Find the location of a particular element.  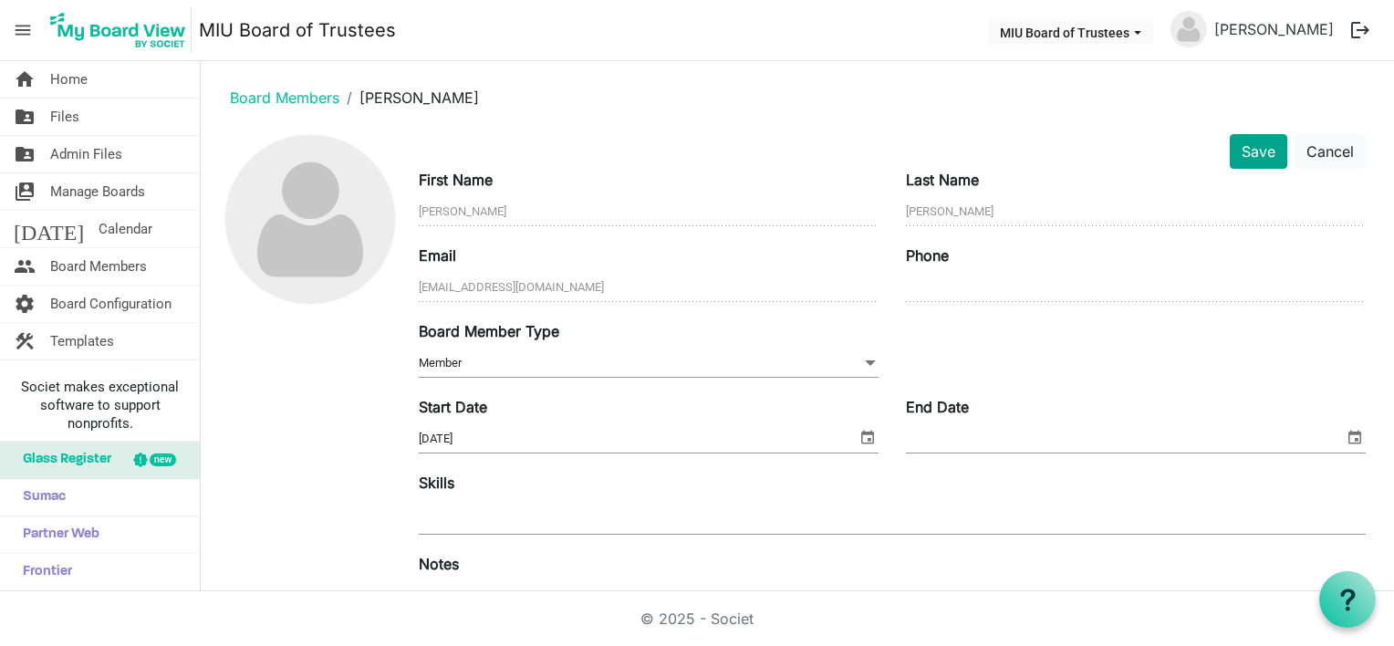

a: MIU Board of Trustees is located at coordinates (297, 30).